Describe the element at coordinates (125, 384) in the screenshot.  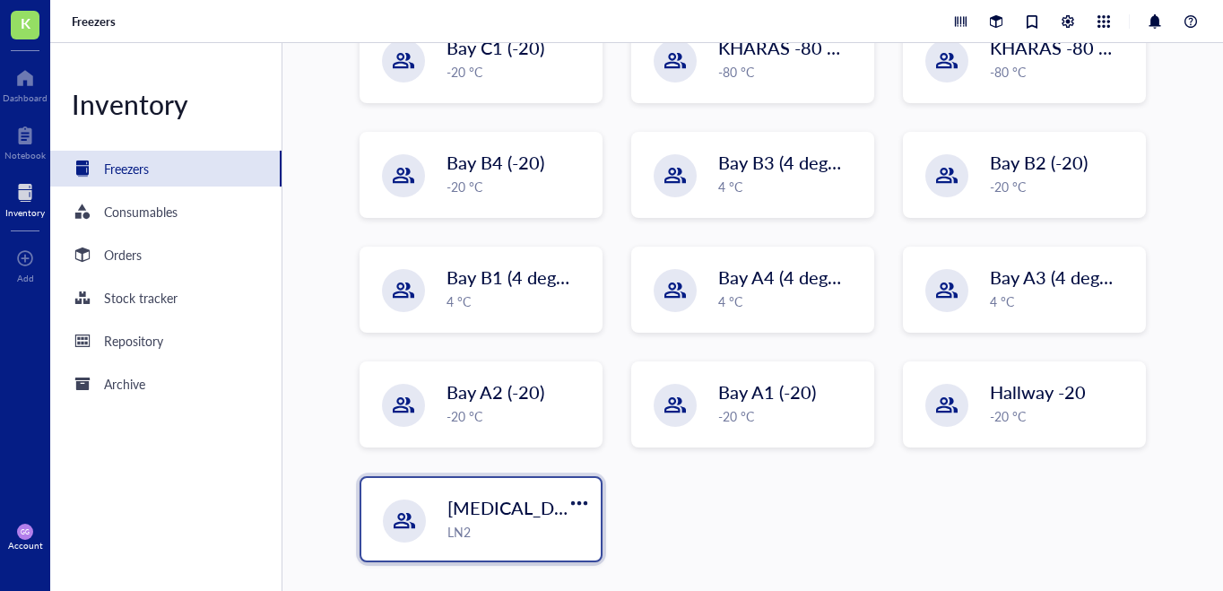
I see `div: Archive` at that location.